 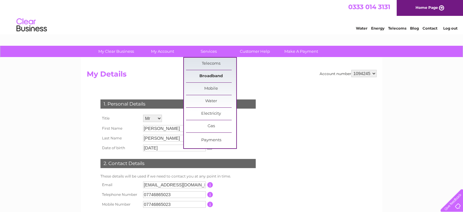 What do you see at coordinates (211, 89) in the screenshot?
I see `a: Mobile` at bounding box center [211, 89].